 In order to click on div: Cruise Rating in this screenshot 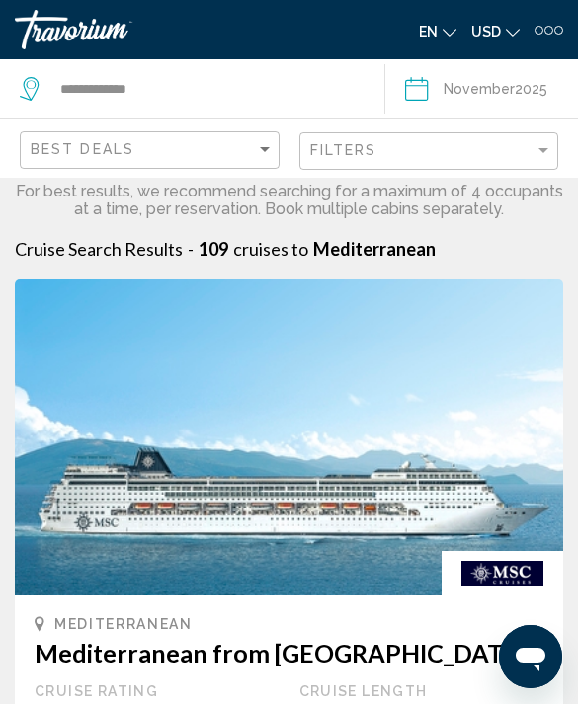, I will do `click(157, 691)`.